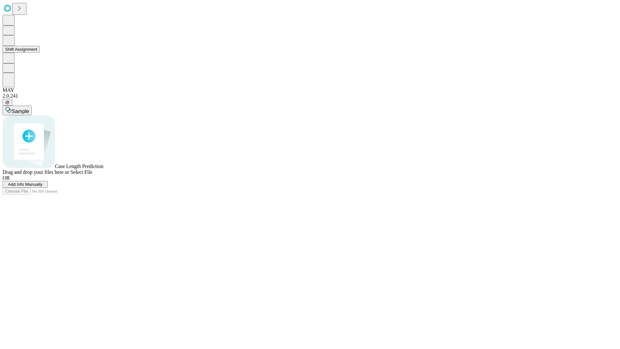  Describe the element at coordinates (21, 49) in the screenshot. I see `button: Shift Assignment` at that location.